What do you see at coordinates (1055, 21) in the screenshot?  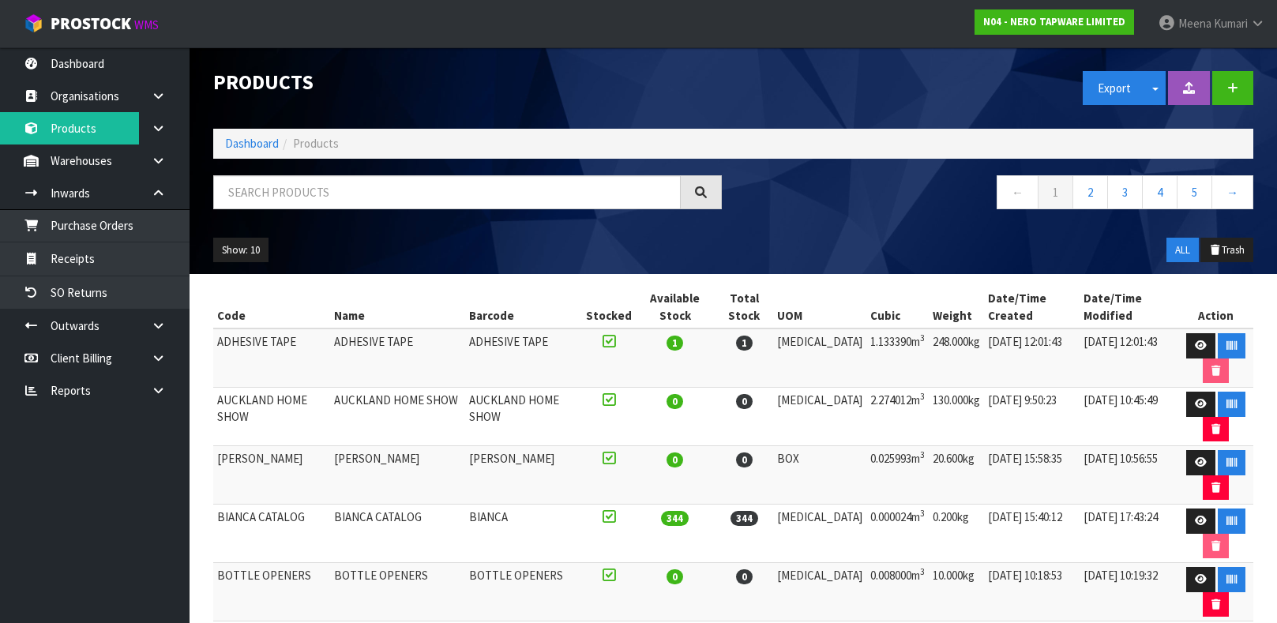 I see `strong: N04 - NERO TAPWARE LIMITED` at bounding box center [1055, 21].